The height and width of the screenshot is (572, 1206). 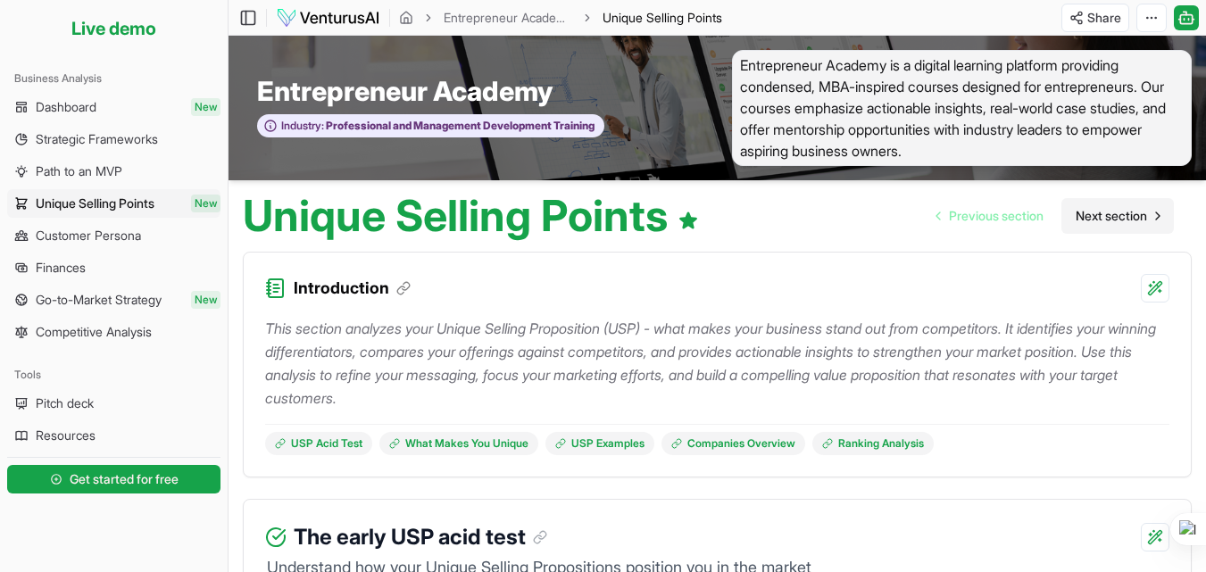 I want to click on span: Professional and Management Development Training, so click(x=459, y=126).